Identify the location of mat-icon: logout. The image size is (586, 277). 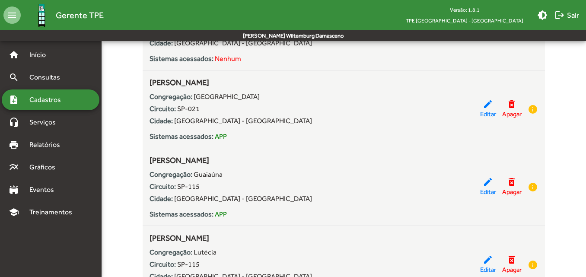
(559, 15).